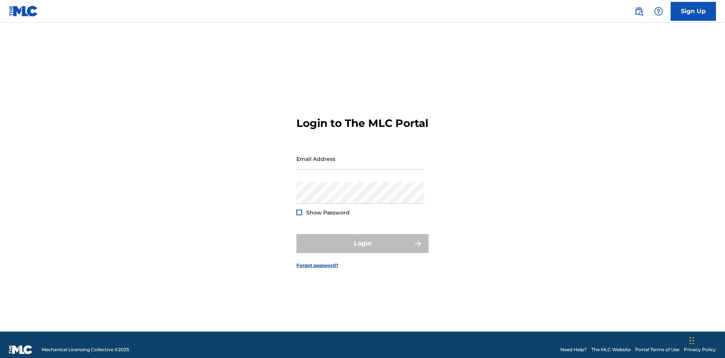  What do you see at coordinates (362, 123) in the screenshot?
I see `h3: Login to The MLC Portal` at bounding box center [362, 123].